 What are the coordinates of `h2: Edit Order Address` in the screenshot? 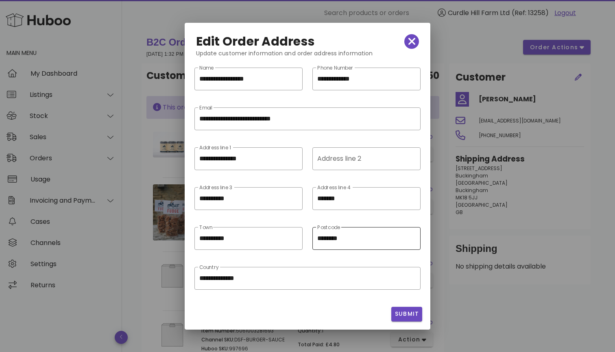 It's located at (255, 41).